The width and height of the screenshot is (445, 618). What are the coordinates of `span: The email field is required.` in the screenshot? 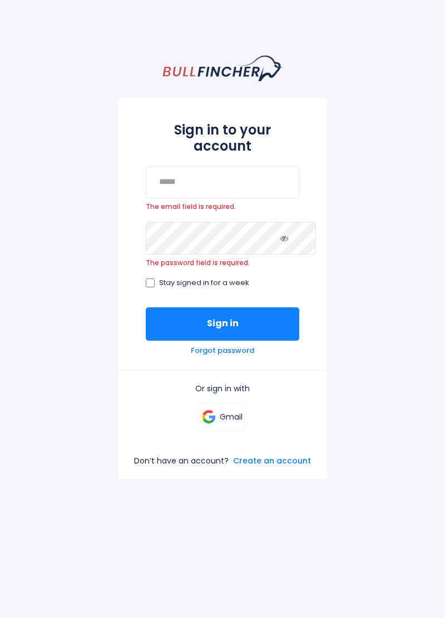 It's located at (222, 207).